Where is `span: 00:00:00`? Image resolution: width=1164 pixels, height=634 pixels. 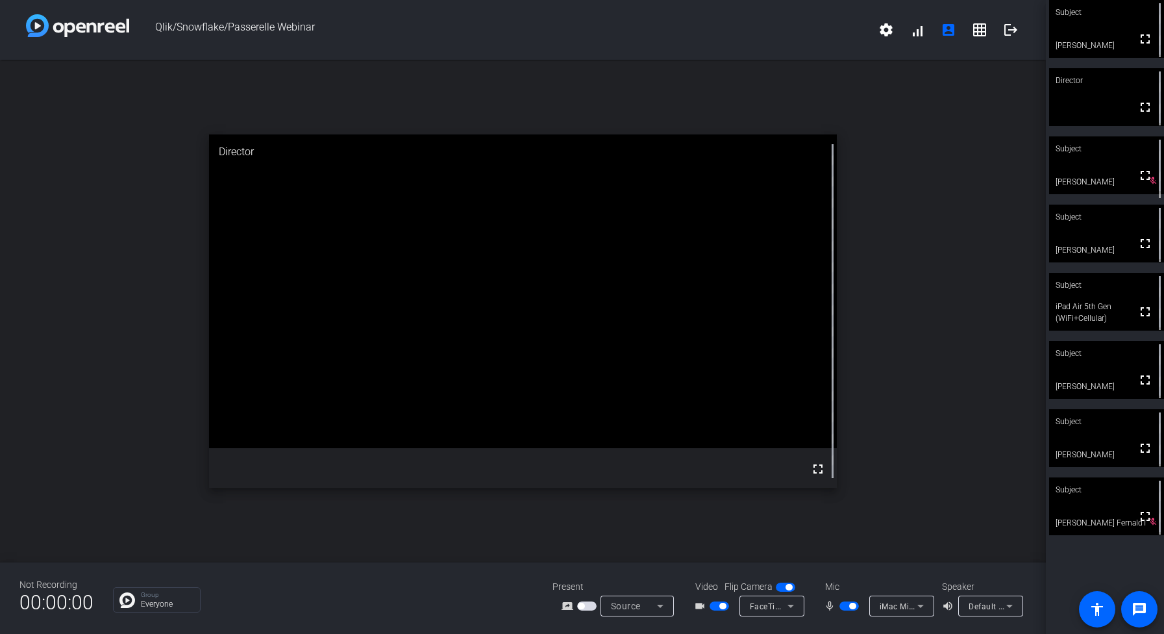 span: 00:00:00 is located at coordinates (57, 602).